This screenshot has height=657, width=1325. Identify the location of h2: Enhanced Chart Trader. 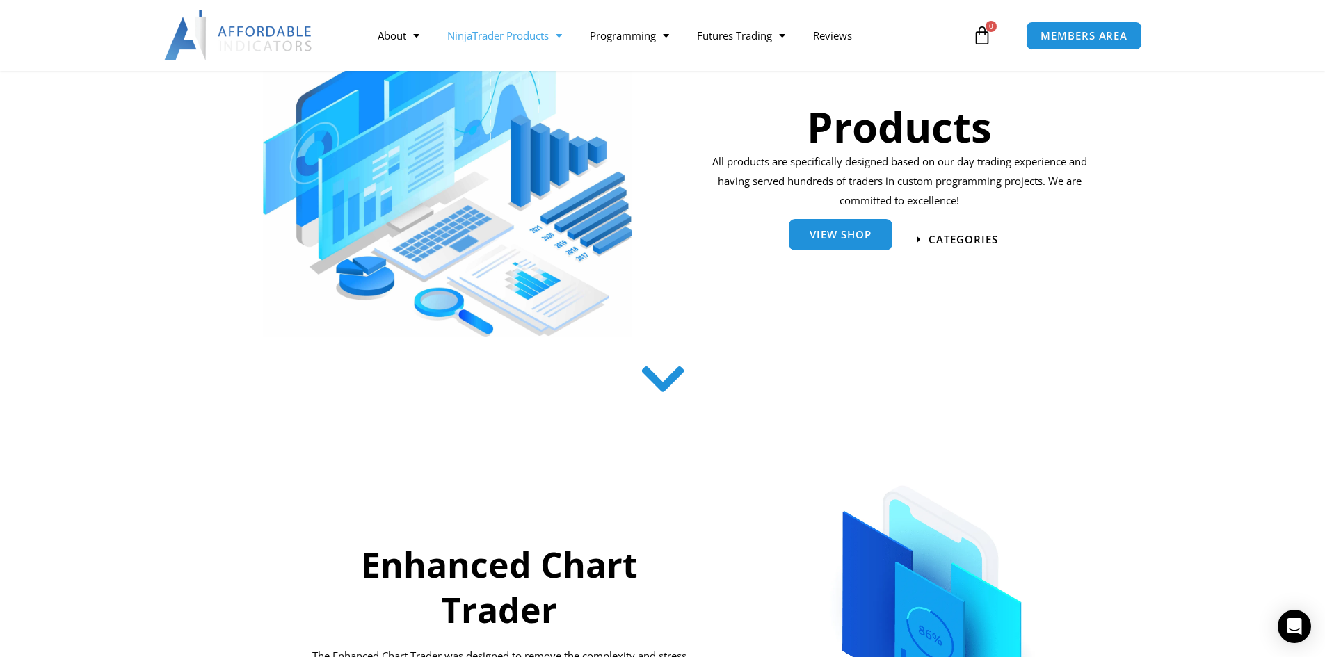
(500, 588).